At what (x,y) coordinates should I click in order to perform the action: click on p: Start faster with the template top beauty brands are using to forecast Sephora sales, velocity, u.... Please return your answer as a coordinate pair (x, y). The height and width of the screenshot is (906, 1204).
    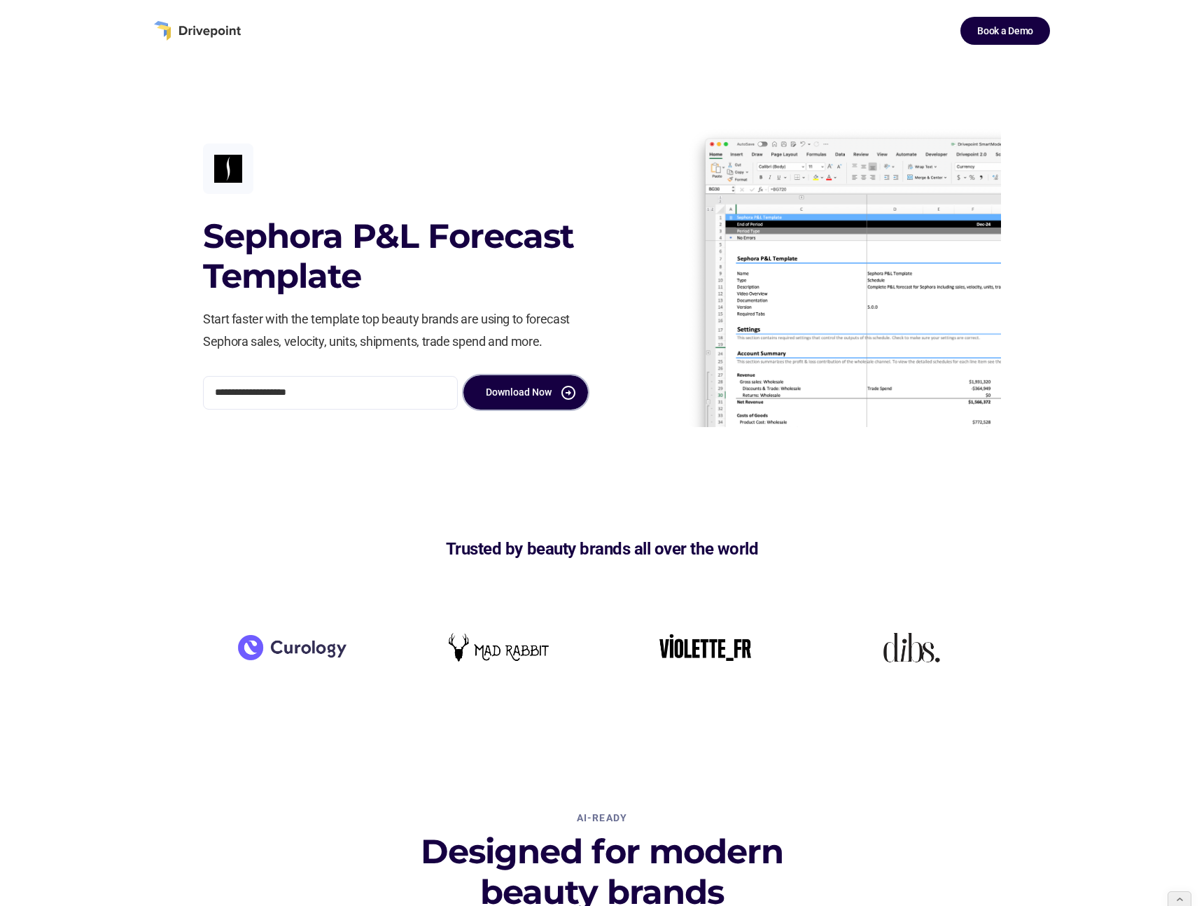
    Looking at the image, I should click on (396, 331).